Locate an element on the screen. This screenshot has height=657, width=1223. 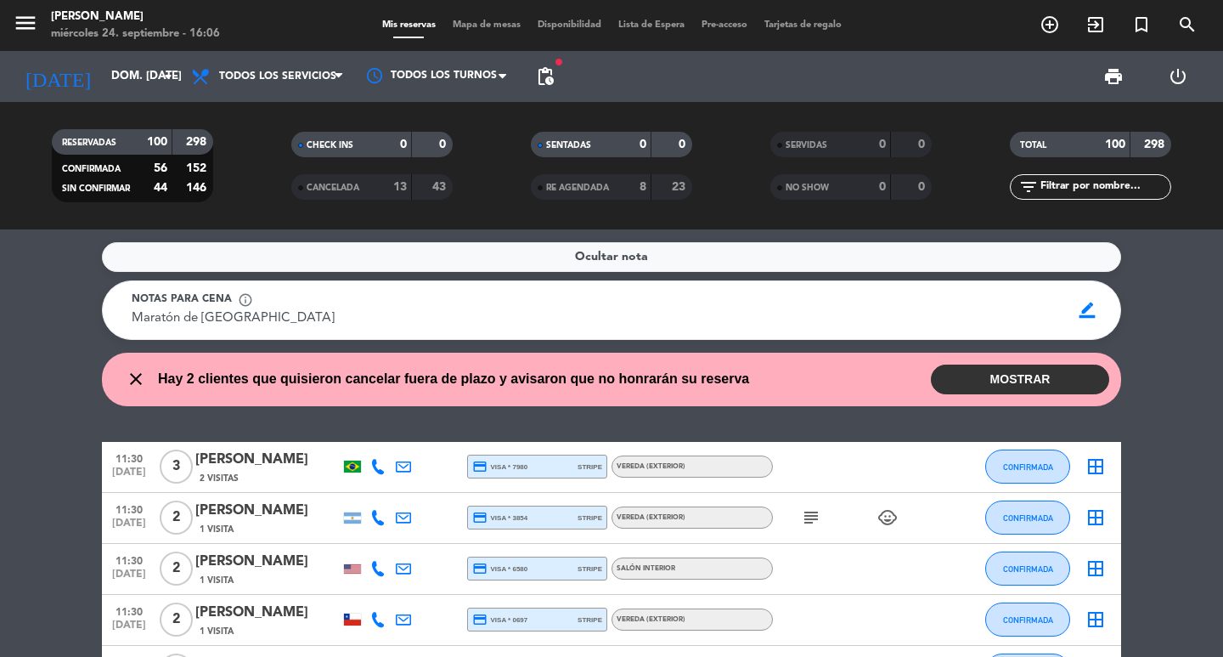
span: visa * 6580 is located at coordinates (500, 568).